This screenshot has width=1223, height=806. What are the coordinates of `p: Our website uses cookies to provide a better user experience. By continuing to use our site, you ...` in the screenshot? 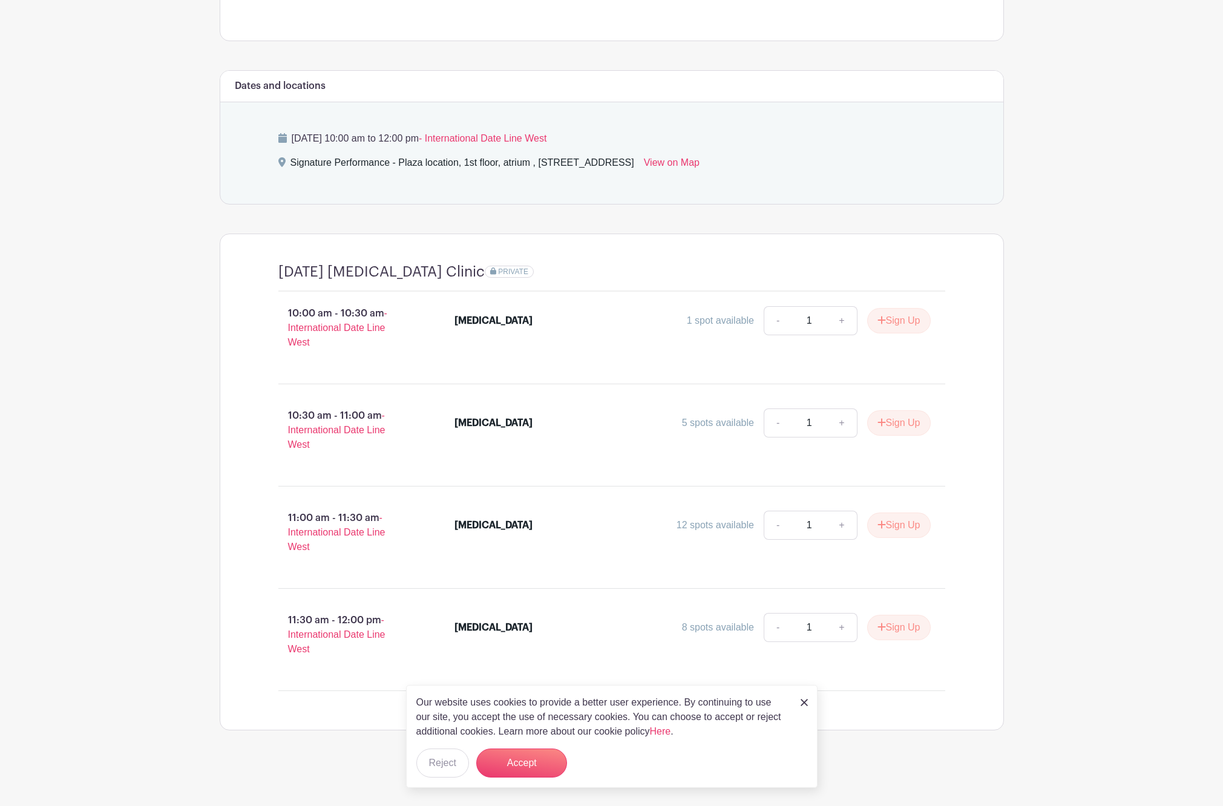 It's located at (602, 717).